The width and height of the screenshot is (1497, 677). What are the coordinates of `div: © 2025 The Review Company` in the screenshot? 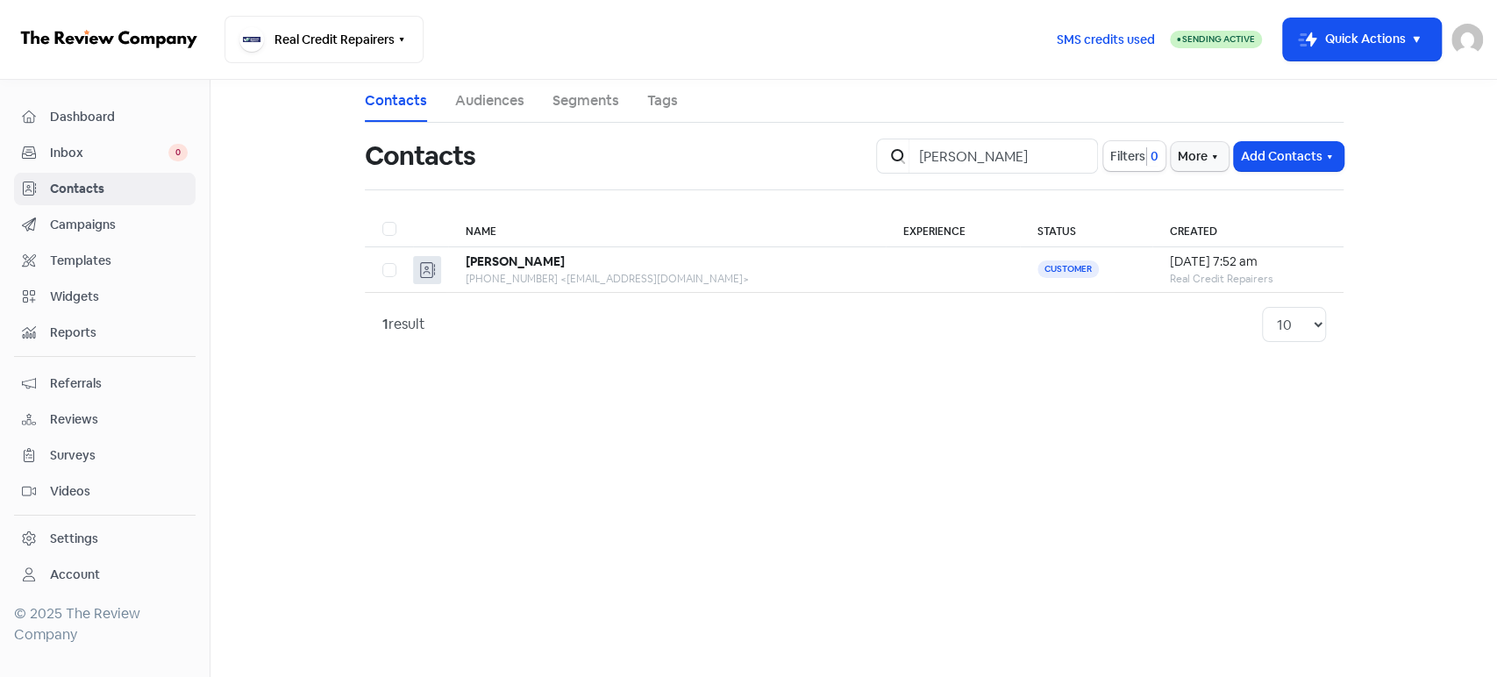 It's located at (104, 624).